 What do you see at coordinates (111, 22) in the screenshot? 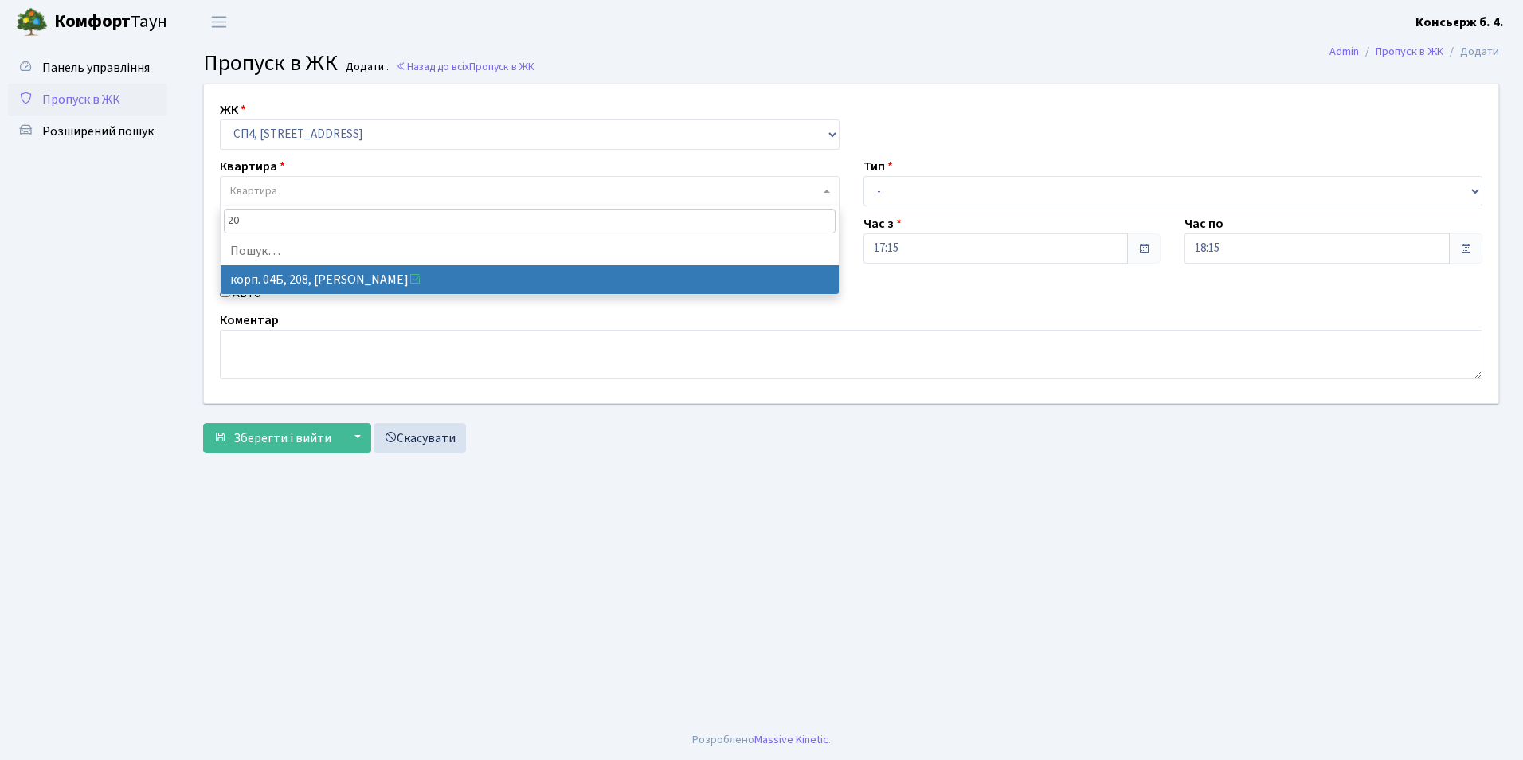
I see `span: Таун` at bounding box center [111, 22].